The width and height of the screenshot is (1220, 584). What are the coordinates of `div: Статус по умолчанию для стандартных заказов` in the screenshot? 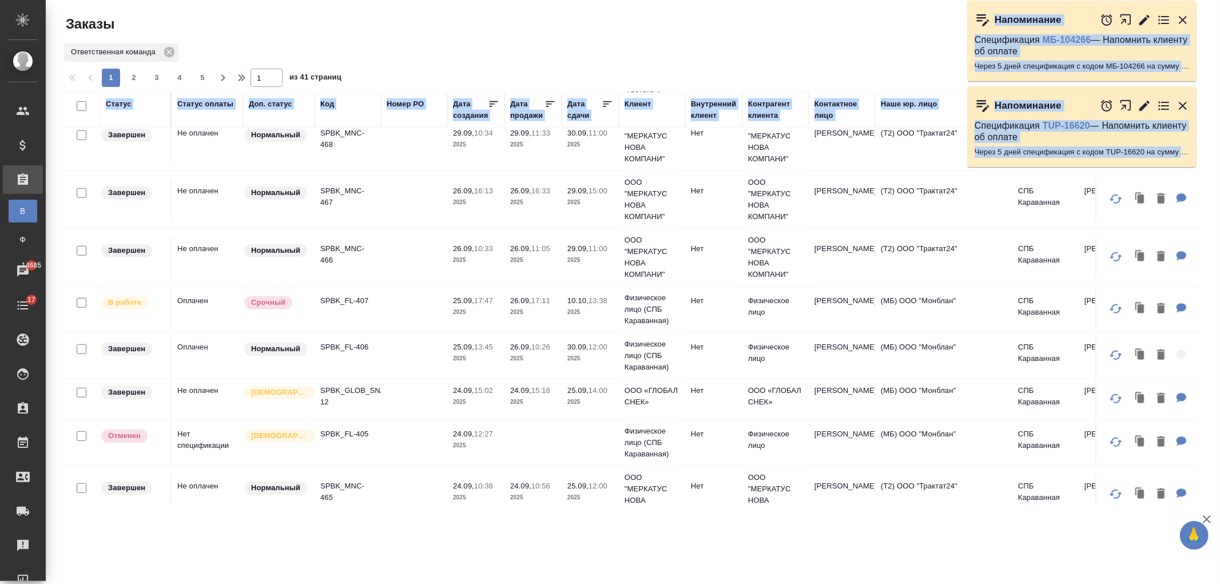 It's located at (276, 135).